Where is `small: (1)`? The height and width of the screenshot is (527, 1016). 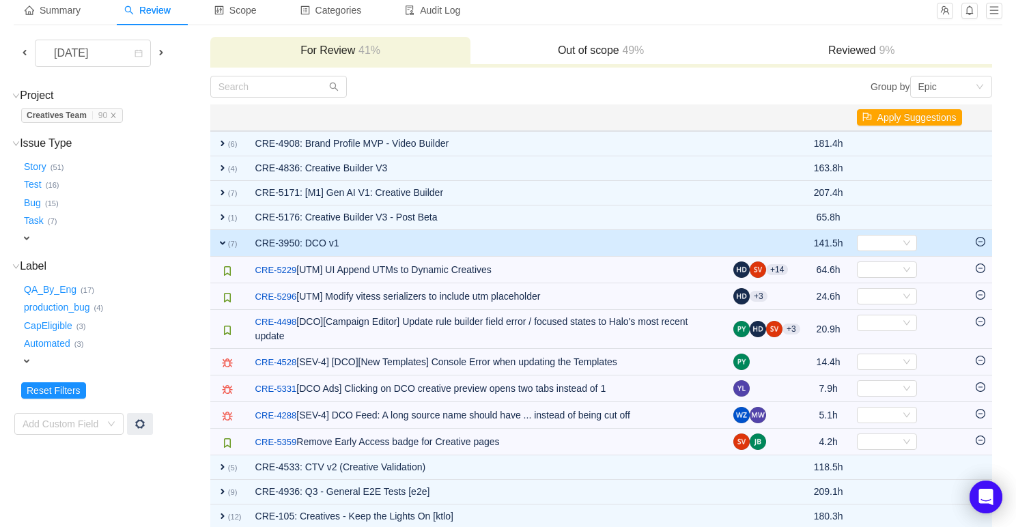
small: (1) is located at coordinates (233, 218).